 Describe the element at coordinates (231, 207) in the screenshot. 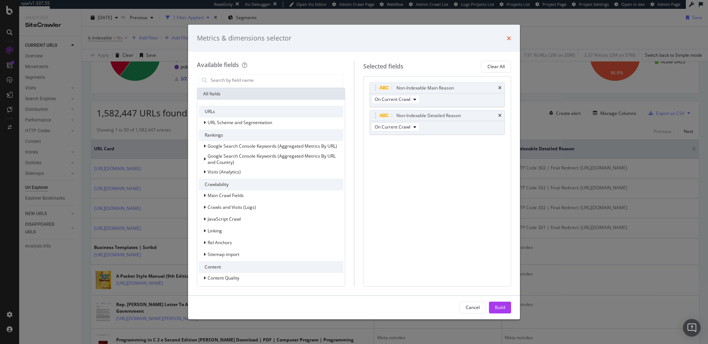

I see `span: Crawls and Visits (Logs)` at that location.